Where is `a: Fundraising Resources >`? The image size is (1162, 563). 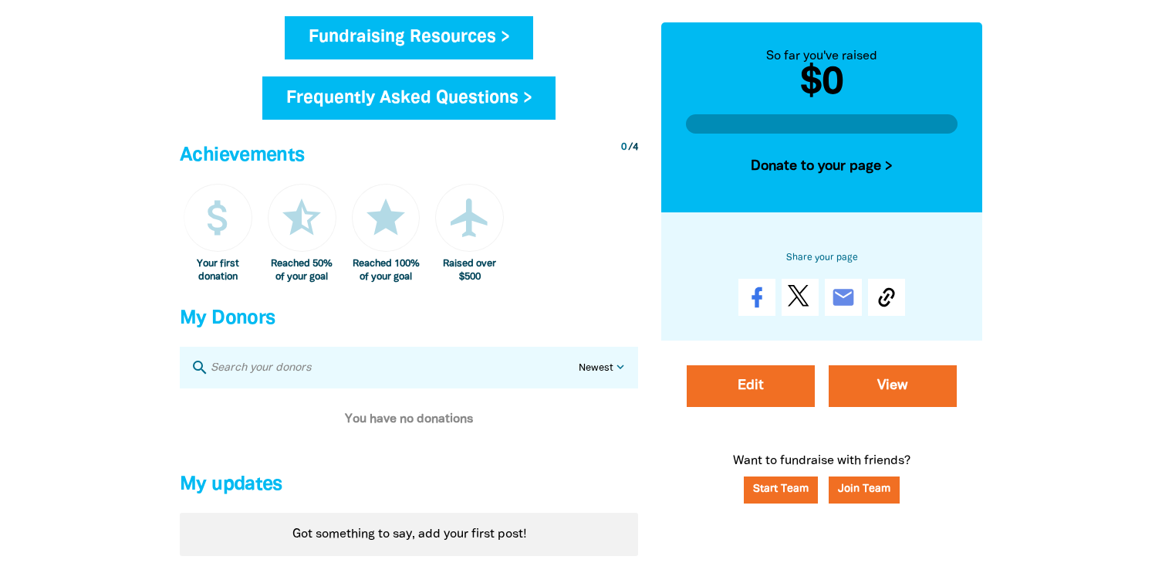 a: Fundraising Resources > is located at coordinates (409, 38).